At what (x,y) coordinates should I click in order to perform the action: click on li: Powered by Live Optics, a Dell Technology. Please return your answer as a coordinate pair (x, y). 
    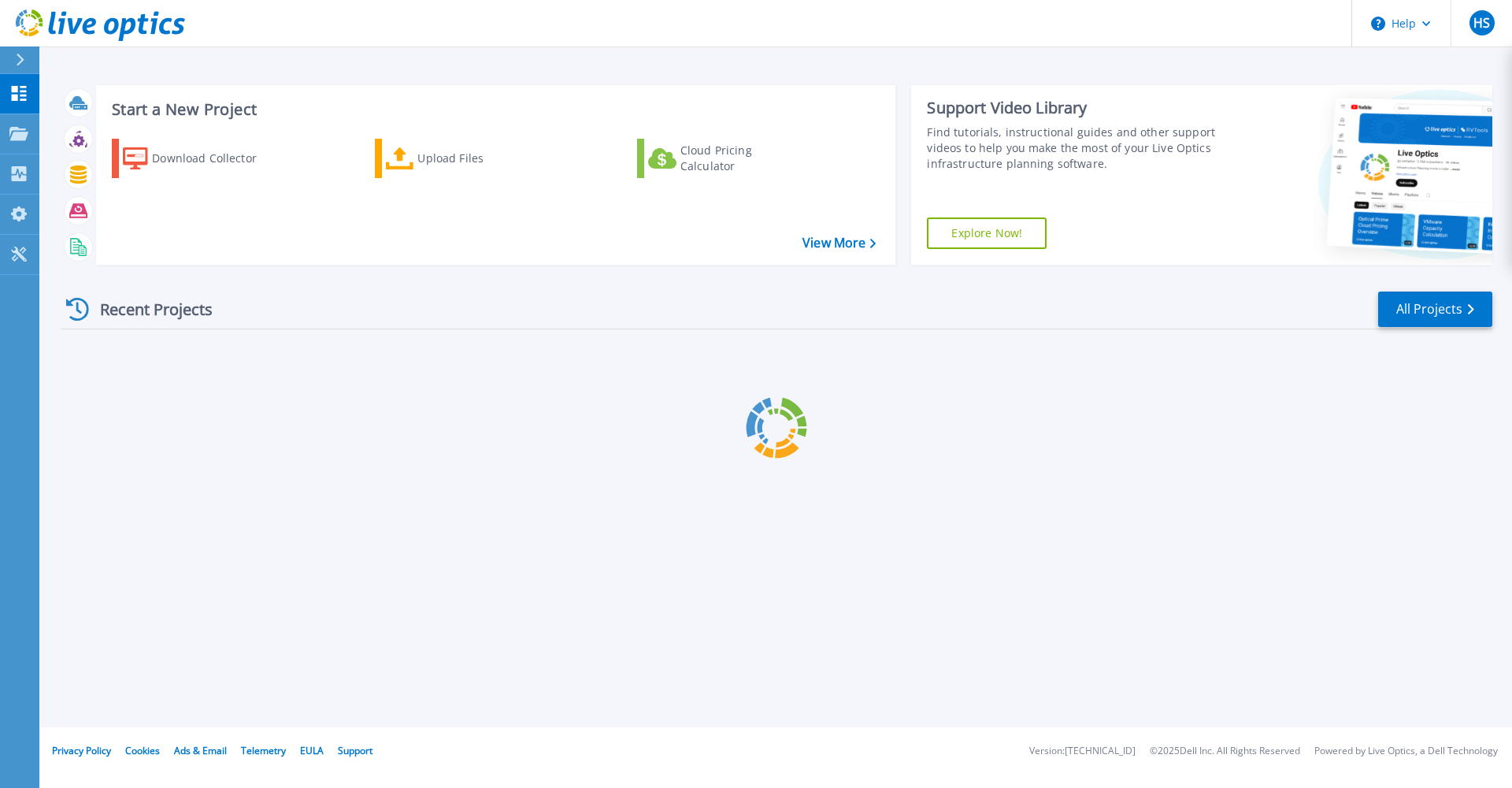
    Looking at the image, I should click on (1405, 751).